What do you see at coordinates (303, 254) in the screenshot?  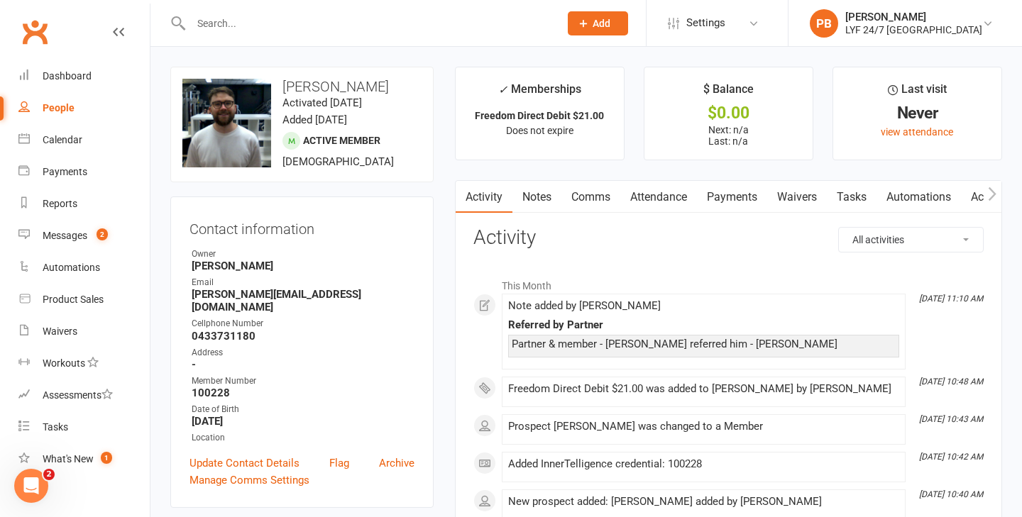 I see `div: Owner` at bounding box center [303, 254].